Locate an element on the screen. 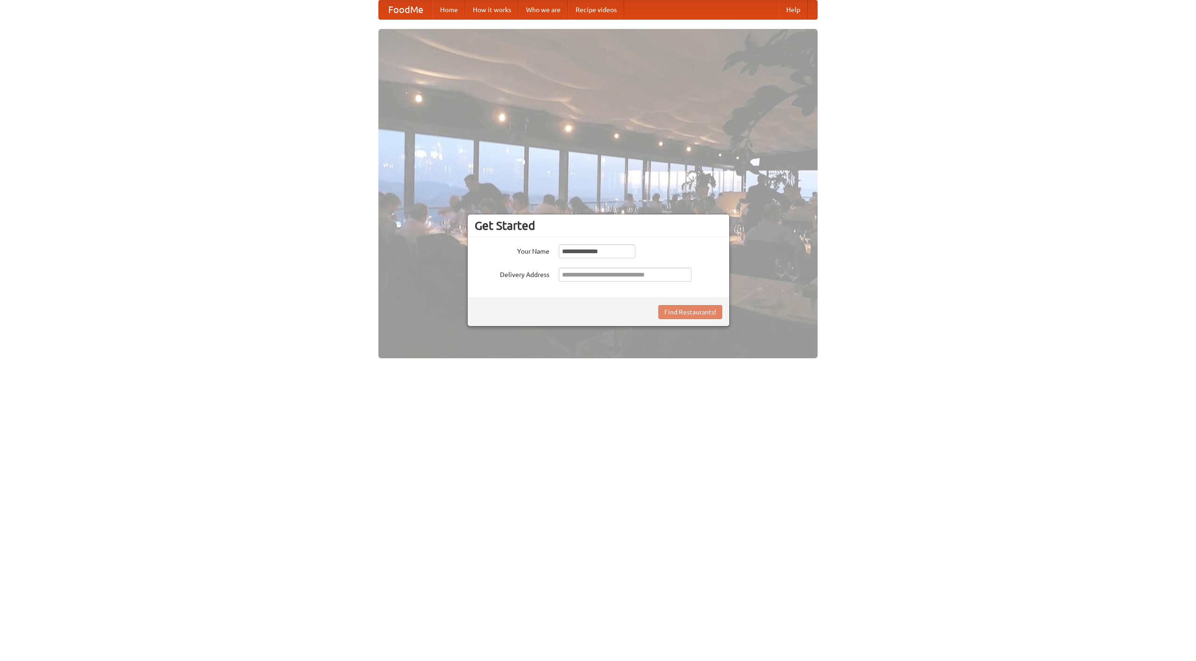  h3: Get Started is located at coordinates (599, 226).